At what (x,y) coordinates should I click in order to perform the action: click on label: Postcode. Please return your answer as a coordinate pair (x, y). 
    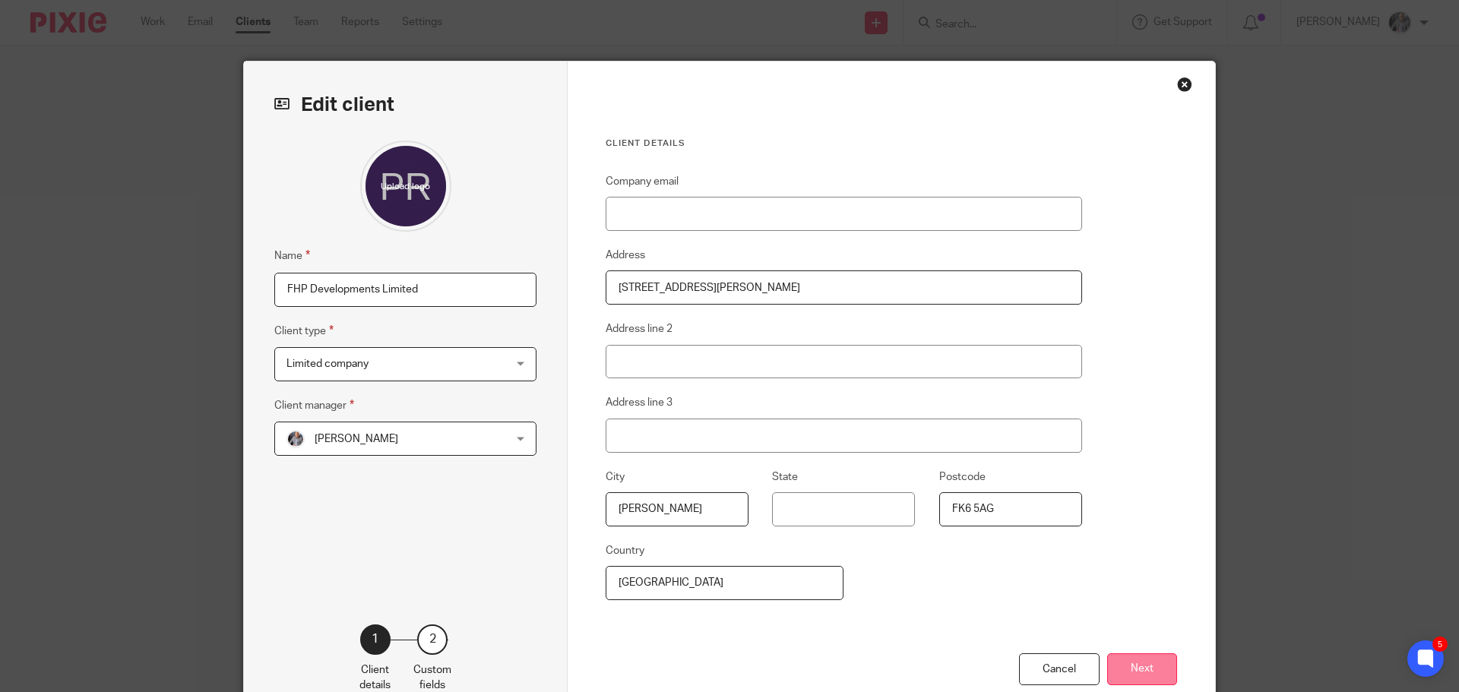
    Looking at the image, I should click on (962, 477).